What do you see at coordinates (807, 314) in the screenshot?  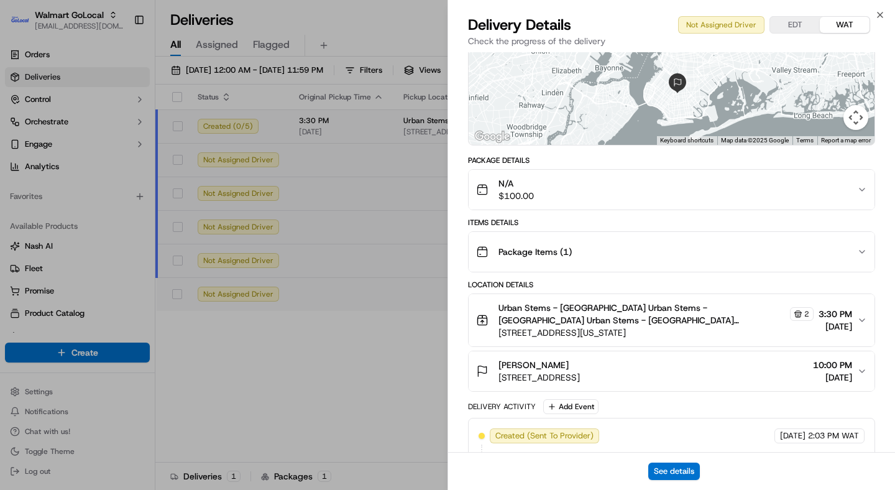 I see `span: 2` at bounding box center [807, 314].